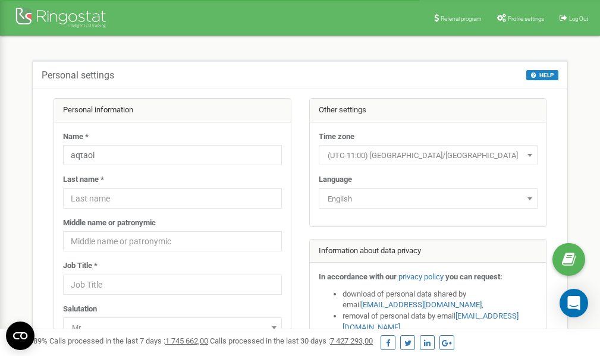 The image size is (600, 356). What do you see at coordinates (337, 137) in the screenshot?
I see `label: Time zone` at bounding box center [337, 137].